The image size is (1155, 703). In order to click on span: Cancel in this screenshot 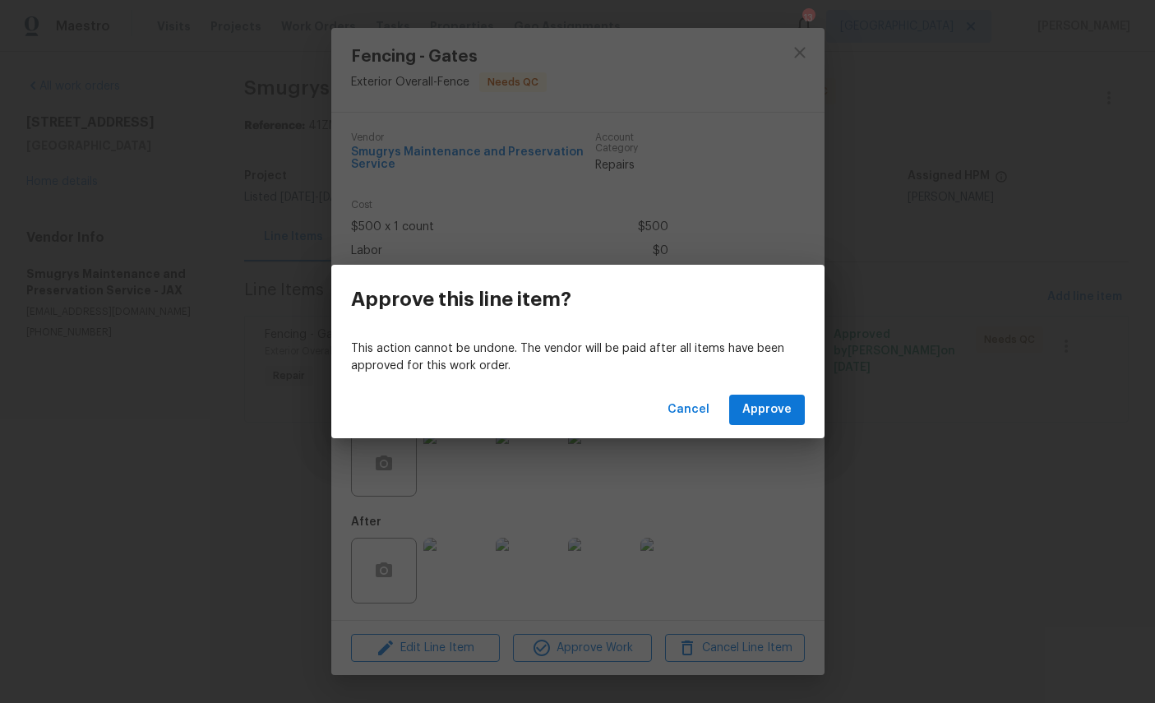, I will do `click(688, 409)`.